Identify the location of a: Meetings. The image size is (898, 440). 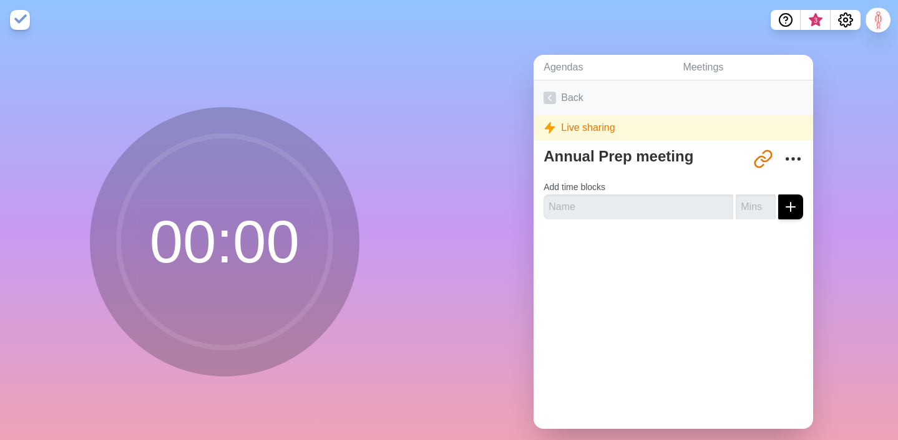
(742, 67).